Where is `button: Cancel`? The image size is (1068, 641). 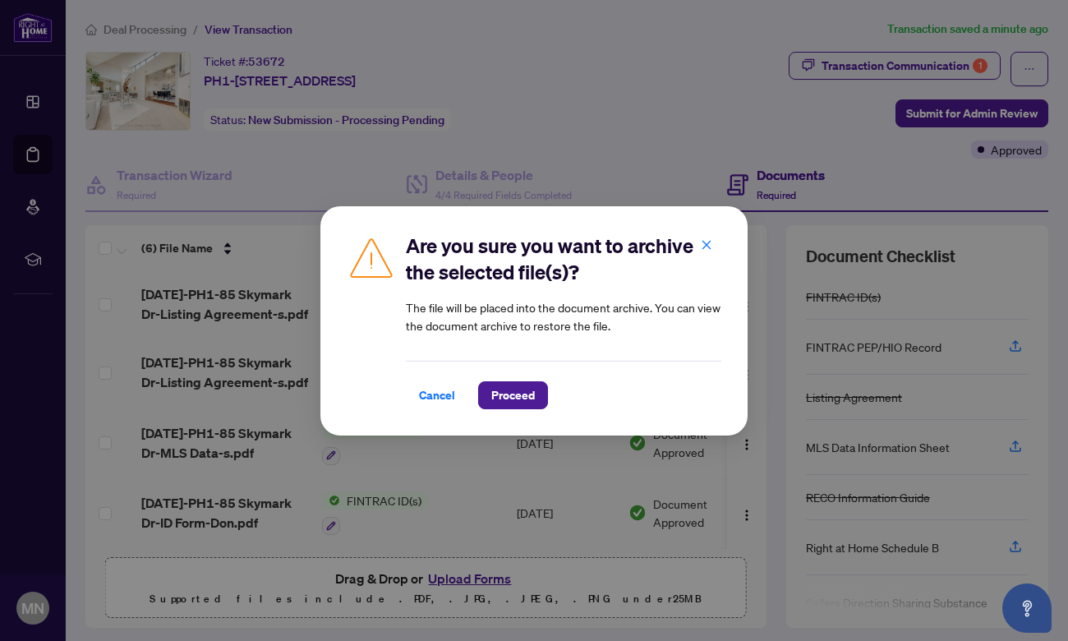 button: Cancel is located at coordinates (437, 395).